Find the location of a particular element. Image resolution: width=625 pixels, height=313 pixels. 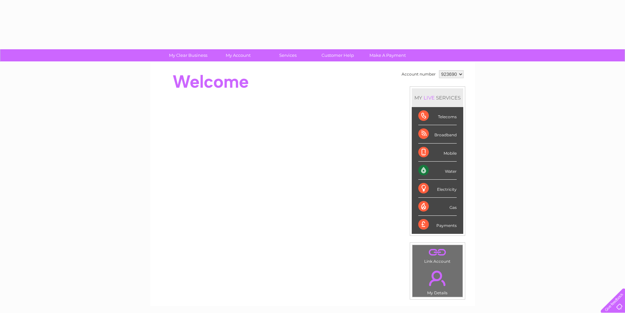

div: Water is located at coordinates (438, 170).